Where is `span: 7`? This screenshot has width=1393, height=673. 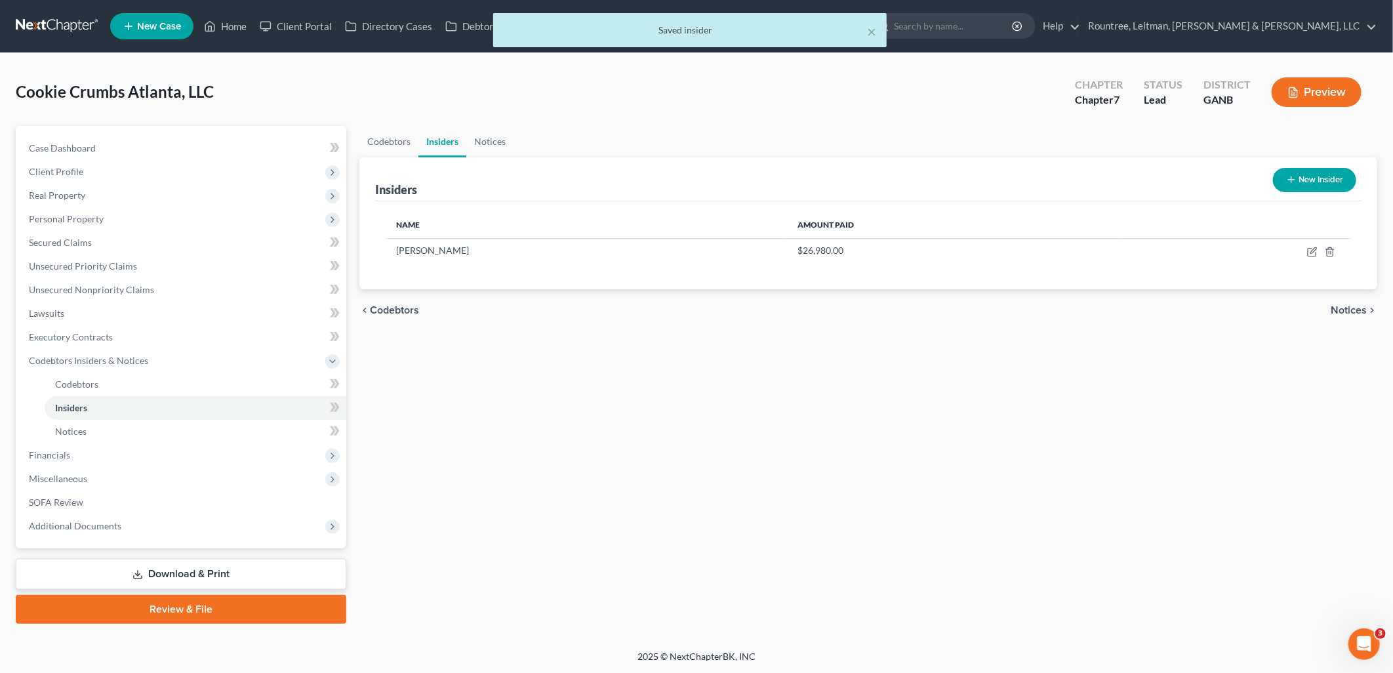 span: 7 is located at coordinates (1116, 99).